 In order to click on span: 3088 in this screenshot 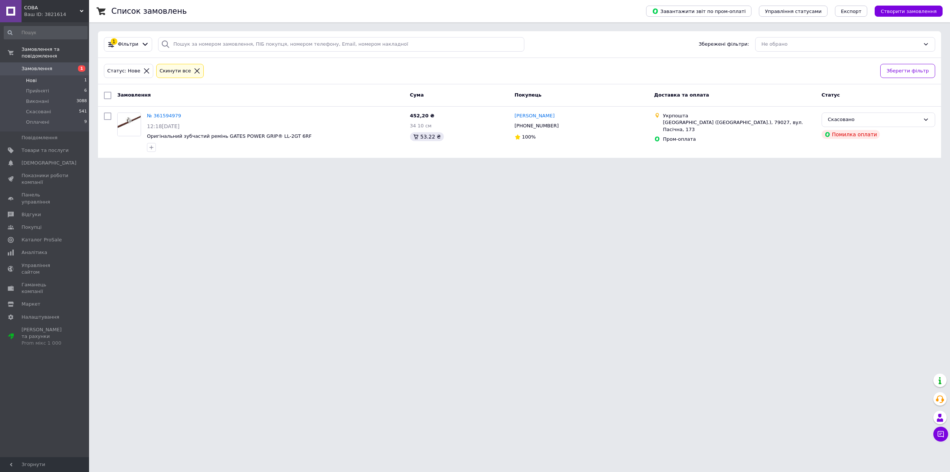, I will do `click(82, 101)`.